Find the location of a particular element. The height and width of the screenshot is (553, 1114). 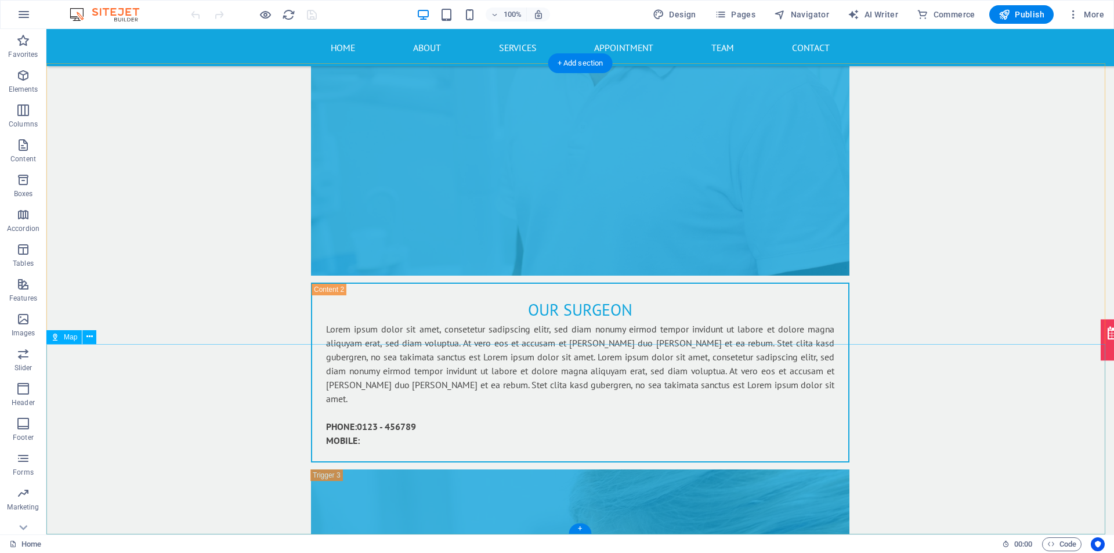

a: Click to cancel selection. Double-click to open Pages is located at coordinates (25, 544).